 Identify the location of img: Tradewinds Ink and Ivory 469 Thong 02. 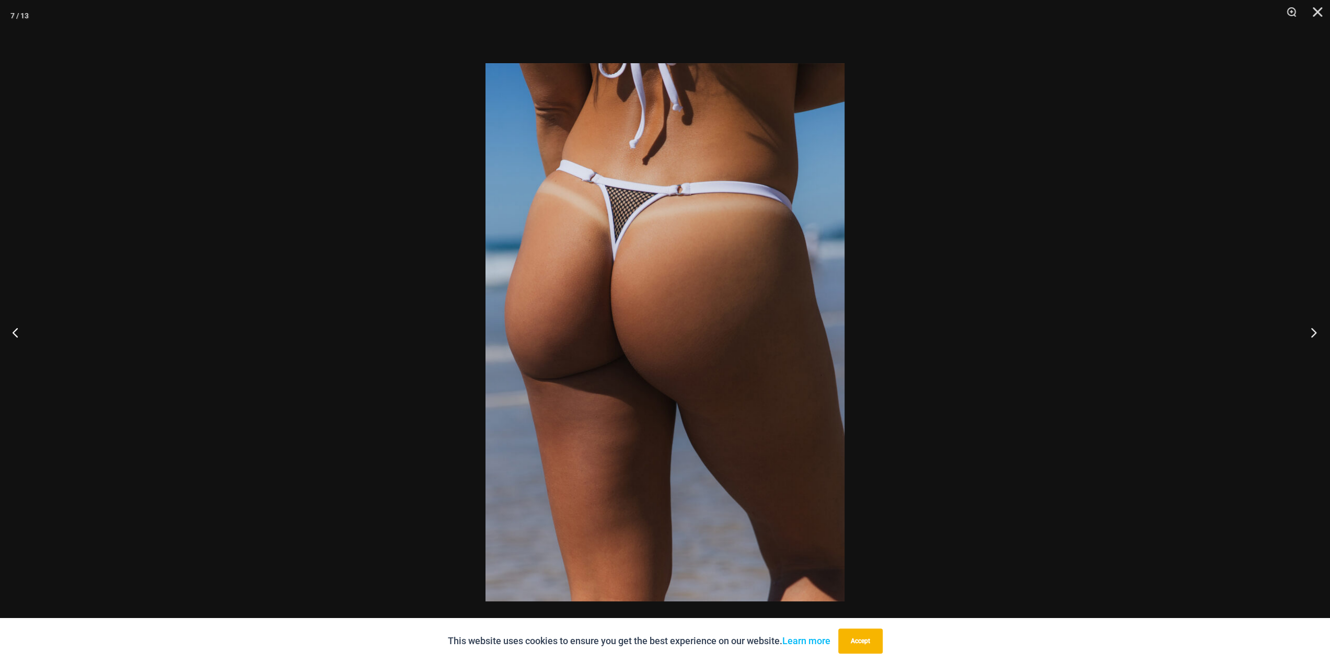
(665, 332).